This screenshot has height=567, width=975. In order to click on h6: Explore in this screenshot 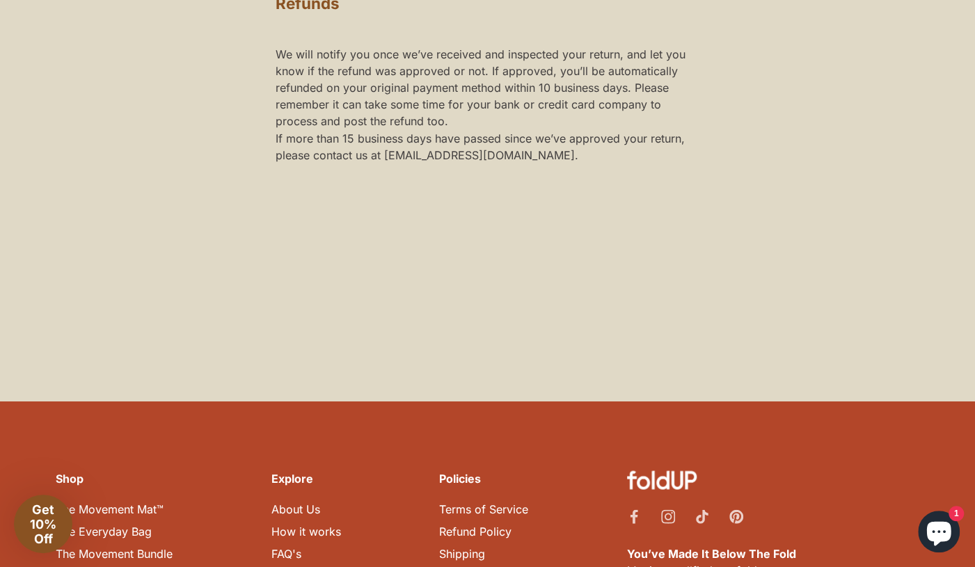, I will do `click(306, 478)`.